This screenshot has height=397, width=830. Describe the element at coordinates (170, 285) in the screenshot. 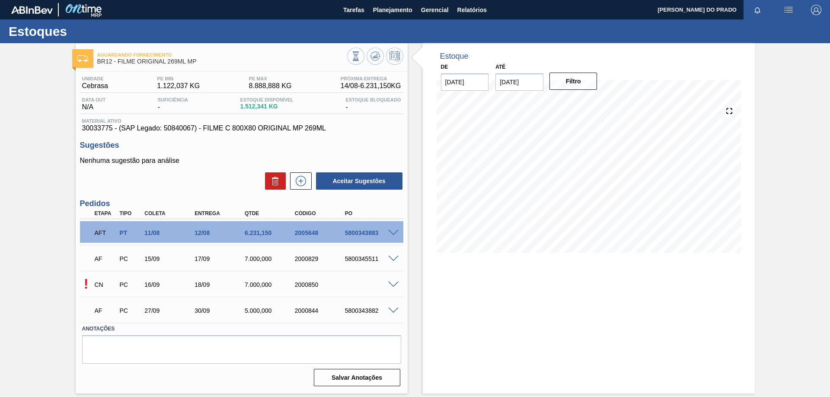

I see `div: 16/09/2025` at that location.